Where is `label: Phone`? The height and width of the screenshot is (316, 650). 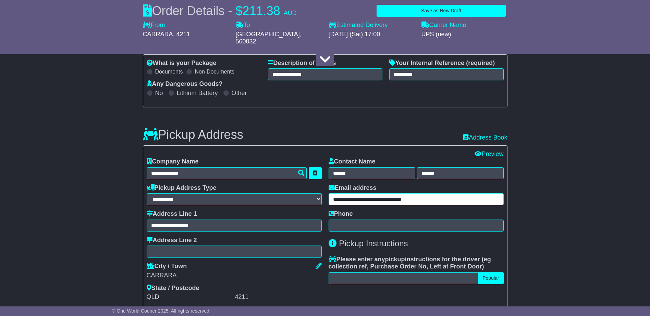 label: Phone is located at coordinates (340, 214).